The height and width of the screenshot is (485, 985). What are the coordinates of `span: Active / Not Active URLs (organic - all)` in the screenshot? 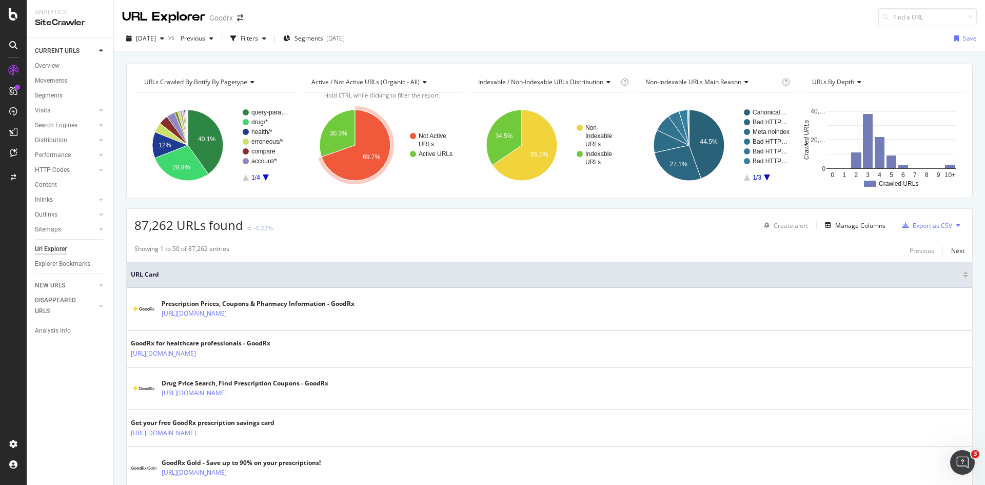 It's located at (365, 82).